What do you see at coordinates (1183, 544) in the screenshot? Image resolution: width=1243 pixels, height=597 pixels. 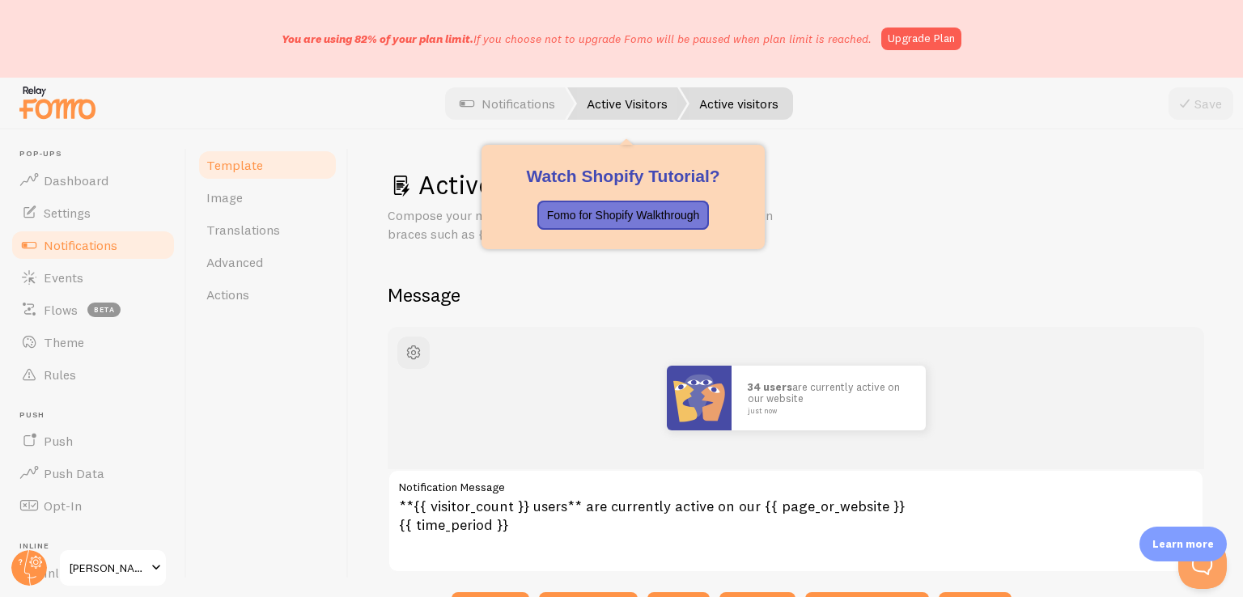 I see `p: Learn more` at bounding box center [1183, 544].